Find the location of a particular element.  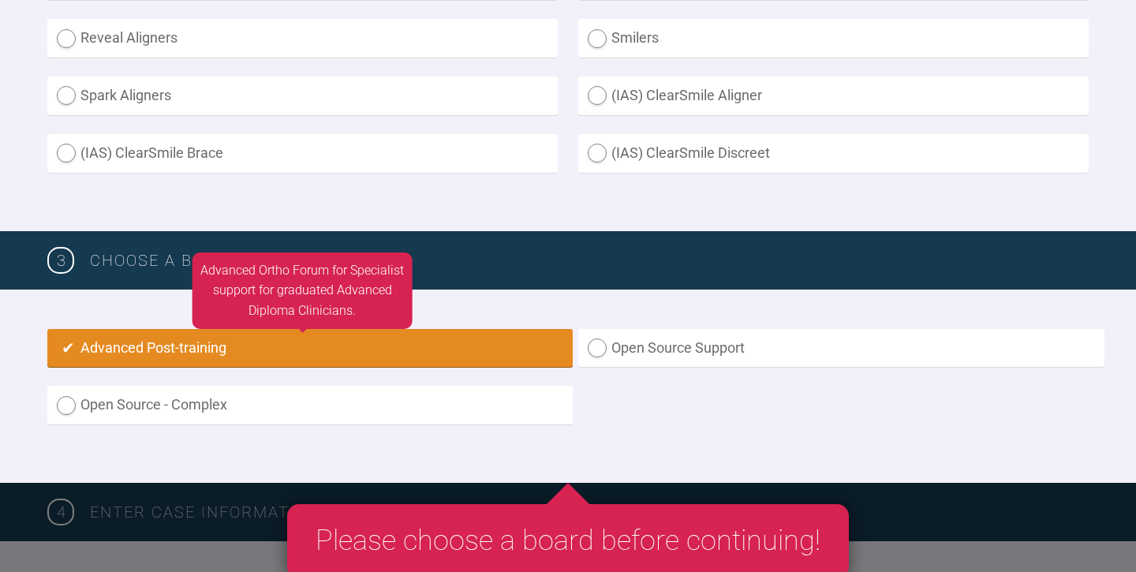

span: 3 is located at coordinates (61, 260).